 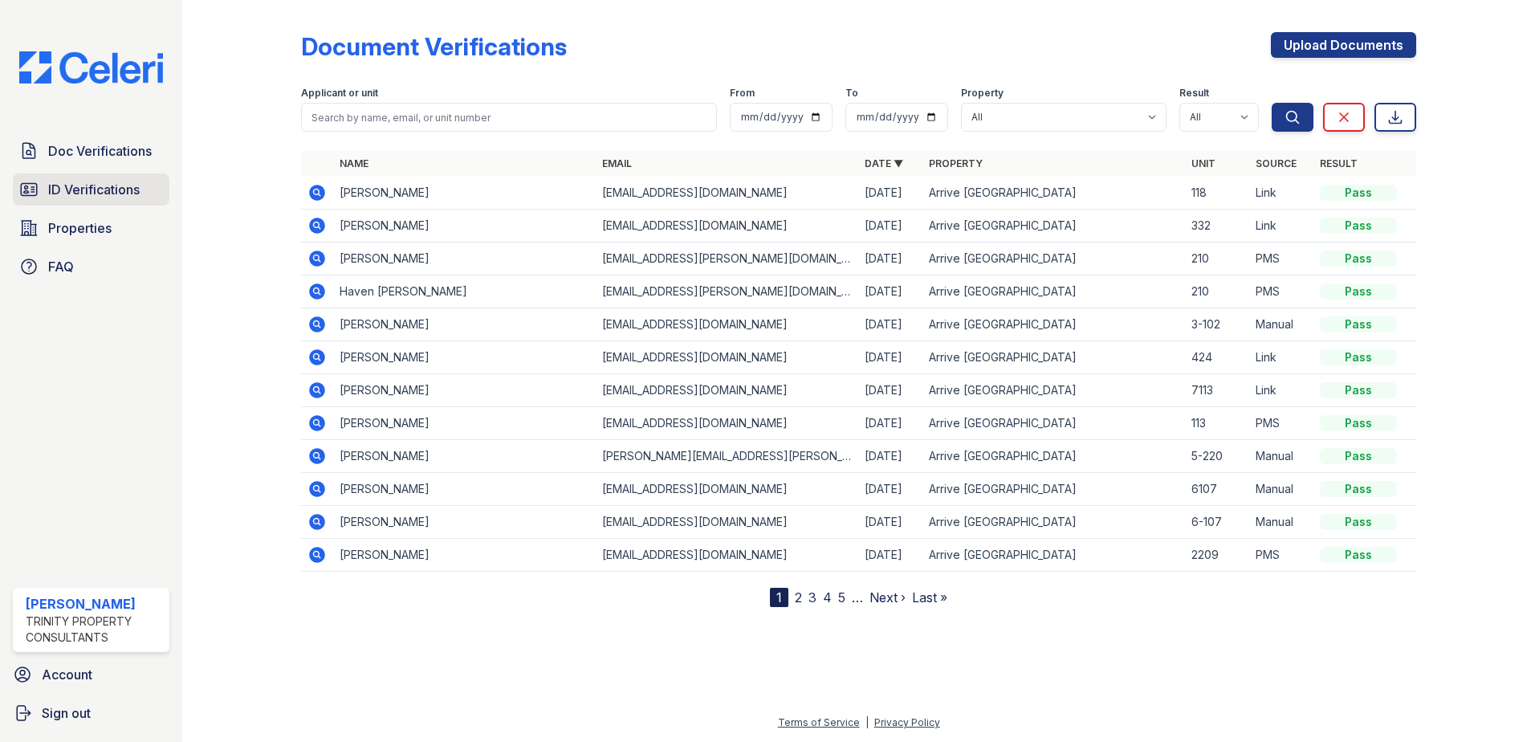 What do you see at coordinates (91, 674) in the screenshot?
I see `a: Account` at bounding box center [91, 674].